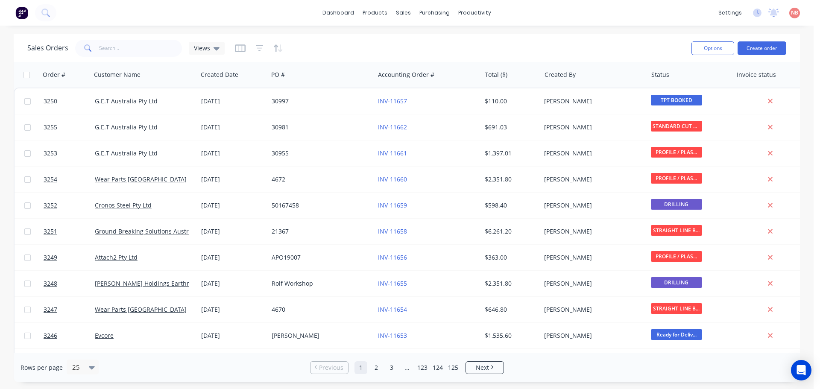 This screenshot has width=820, height=389. What do you see at coordinates (677, 230) in the screenshot?
I see `span: STRAIGHT LINE B...` at bounding box center [677, 230].